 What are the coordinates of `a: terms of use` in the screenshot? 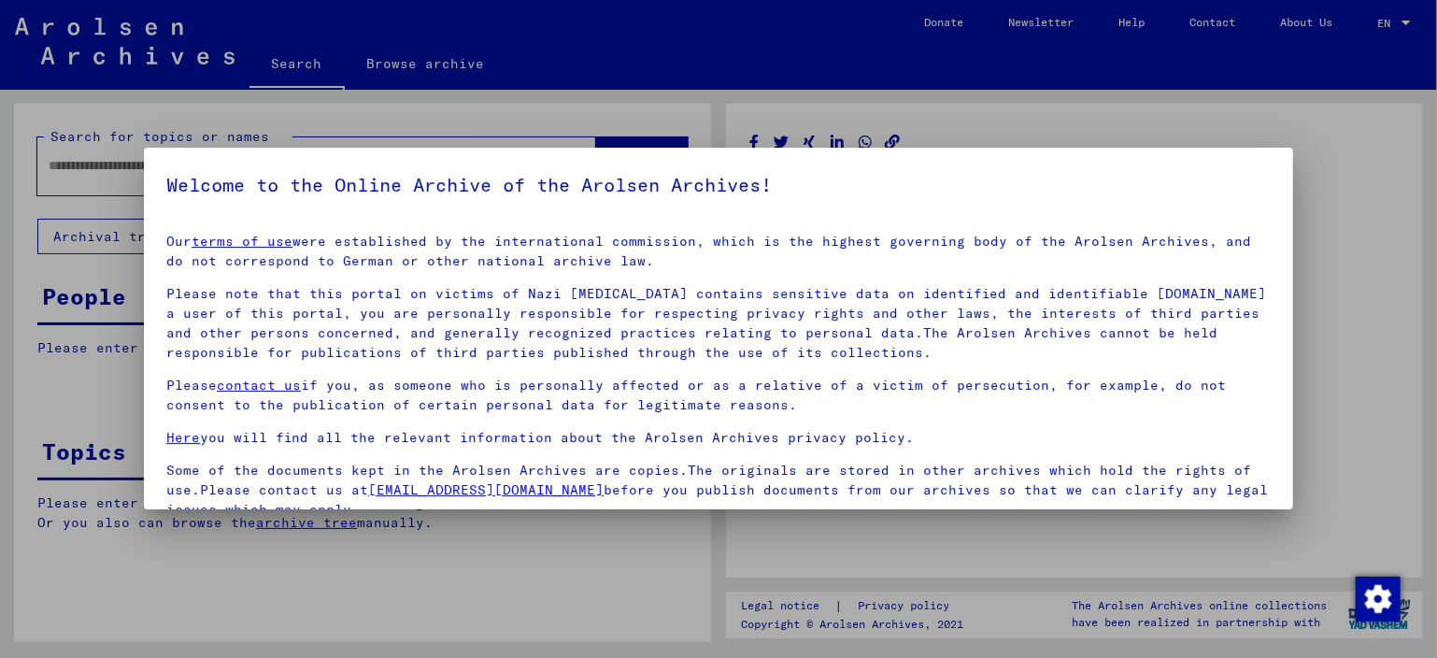 It's located at (242, 241).